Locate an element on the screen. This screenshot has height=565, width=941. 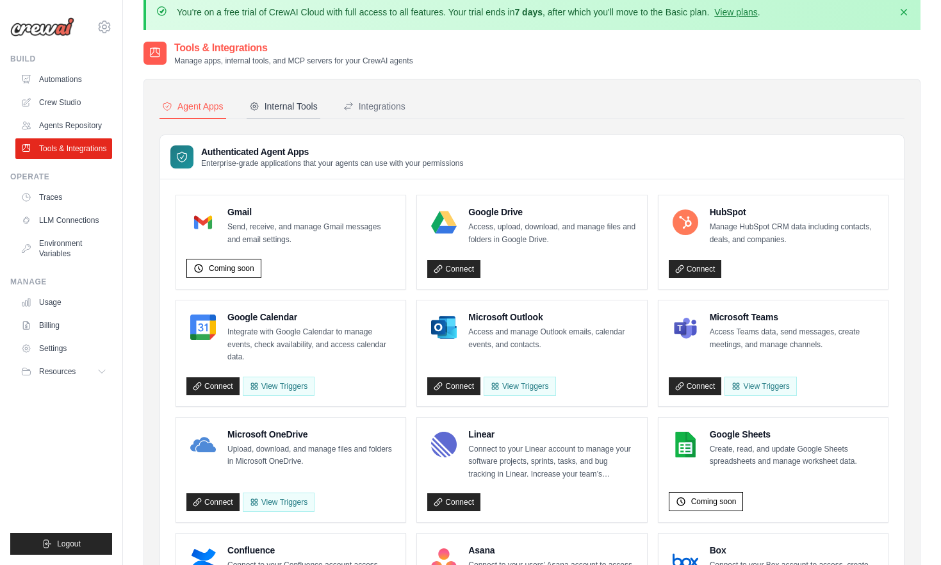
div: Build is located at coordinates (61, 59).